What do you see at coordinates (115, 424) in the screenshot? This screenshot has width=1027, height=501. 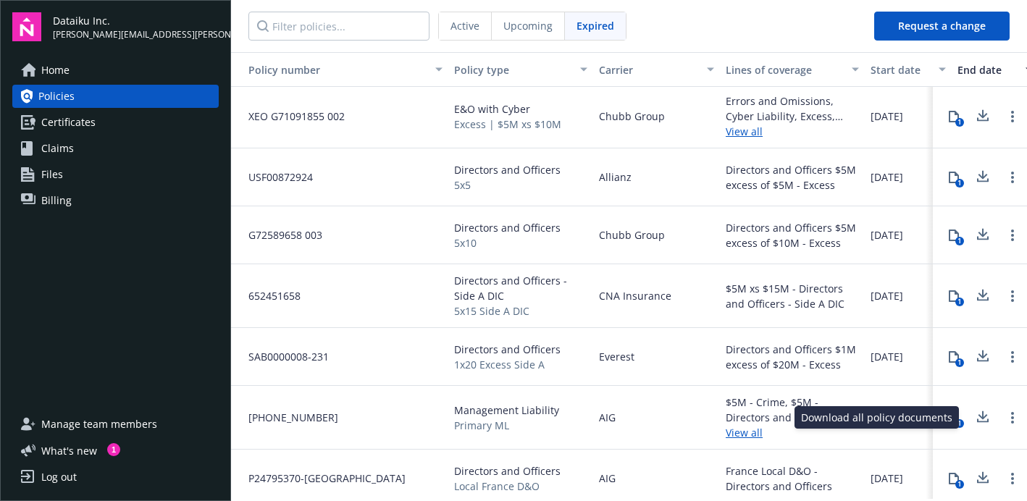 I see `a: Manage team members` at bounding box center [115, 424].